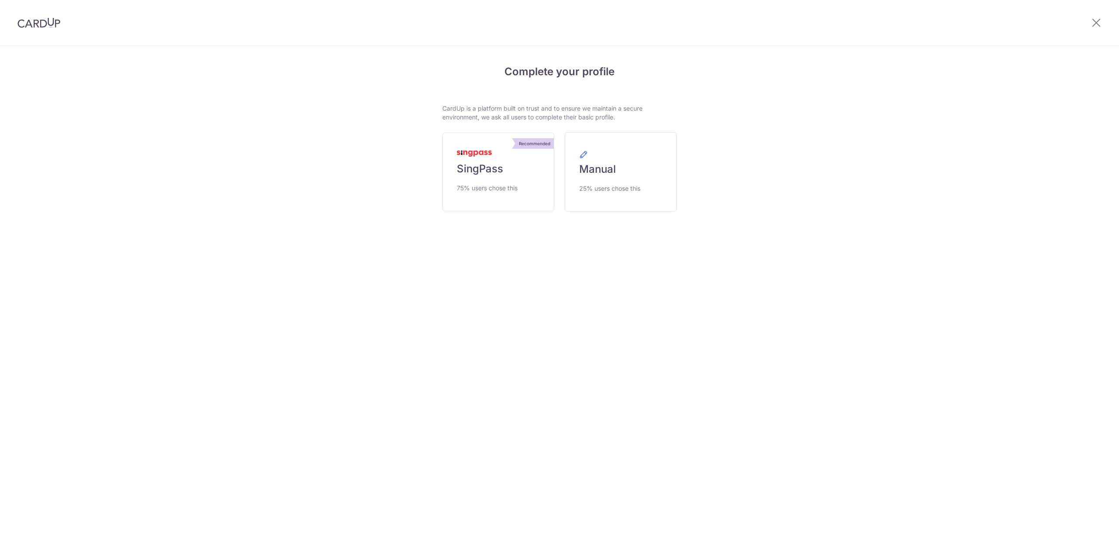 The width and height of the screenshot is (1119, 556). Describe the element at coordinates (610, 188) in the screenshot. I see `span: 25% users chose this` at that location.